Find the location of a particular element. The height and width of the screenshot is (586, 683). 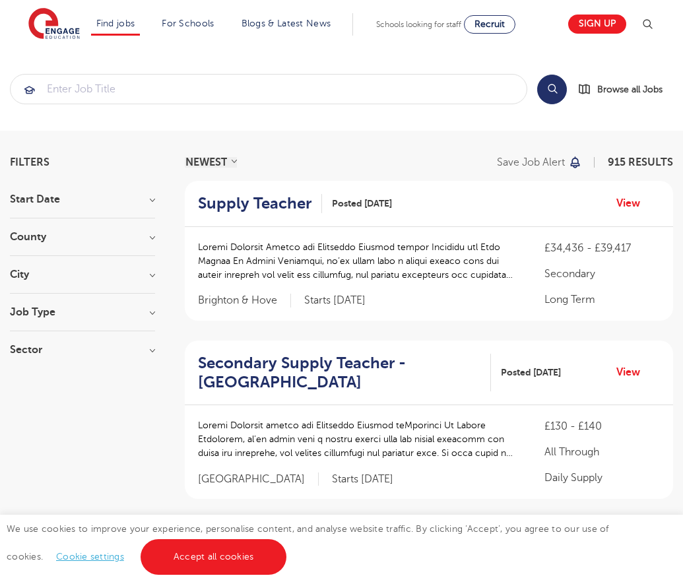

span: Schools looking for staff is located at coordinates (418, 24).